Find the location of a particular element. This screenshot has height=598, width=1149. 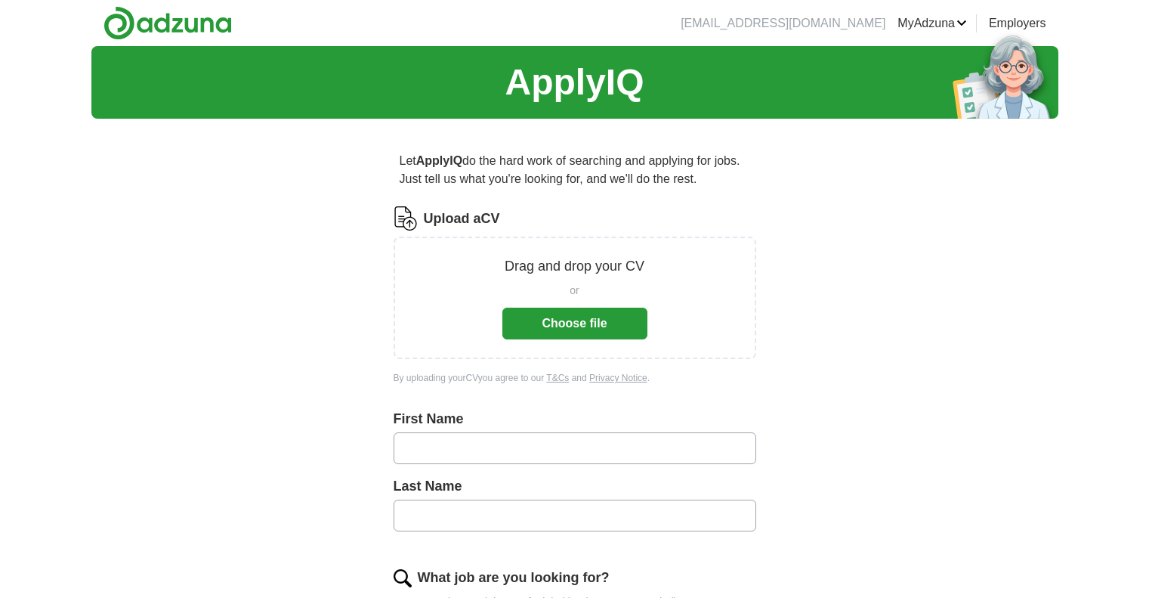

img: search.png is located at coordinates (403, 578).